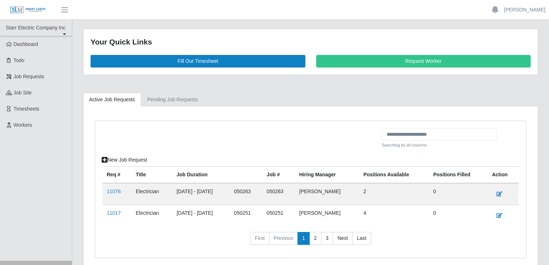 The image size is (549, 265). Describe the element at coordinates (23, 125) in the screenshot. I see `span: Workers` at that location.